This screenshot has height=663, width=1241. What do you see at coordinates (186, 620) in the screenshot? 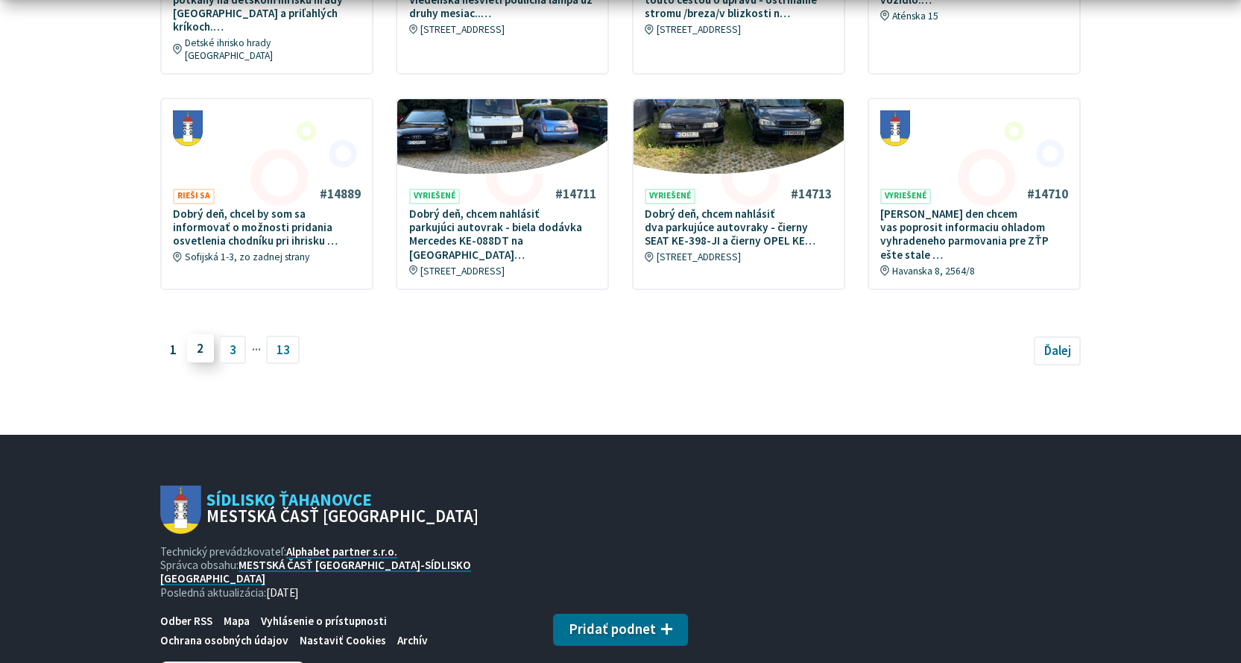
I see `span: Odber RSS` at bounding box center [186, 620].